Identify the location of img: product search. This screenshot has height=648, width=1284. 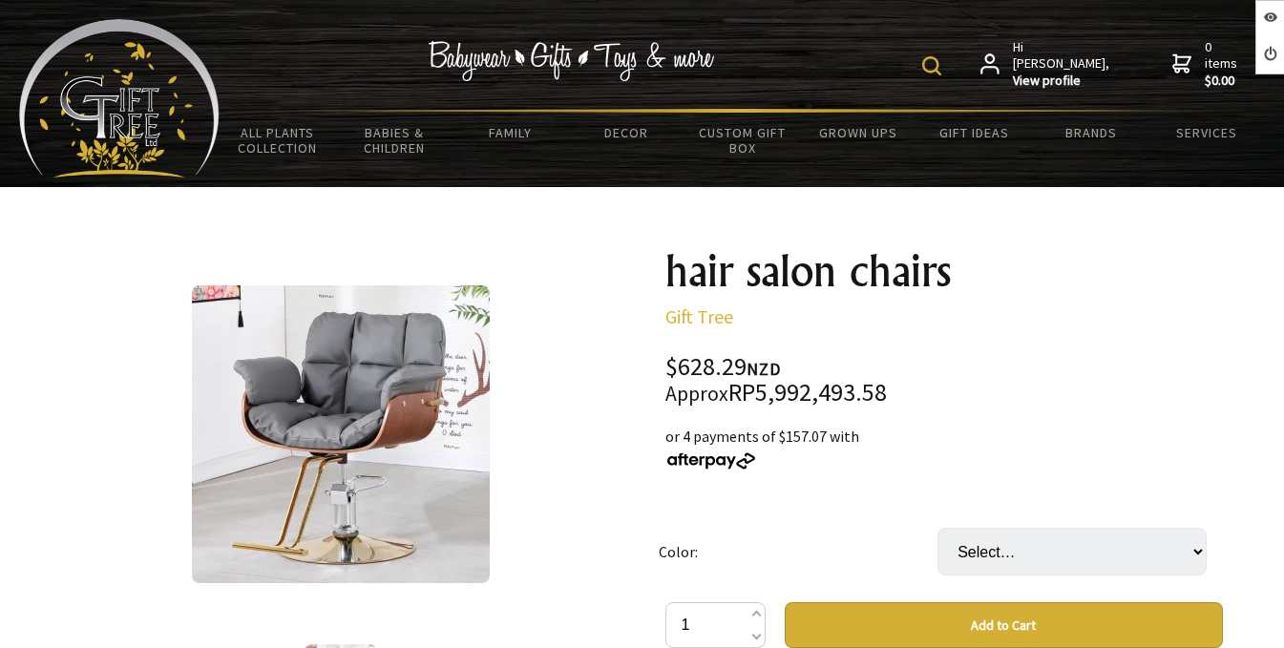
(932, 66).